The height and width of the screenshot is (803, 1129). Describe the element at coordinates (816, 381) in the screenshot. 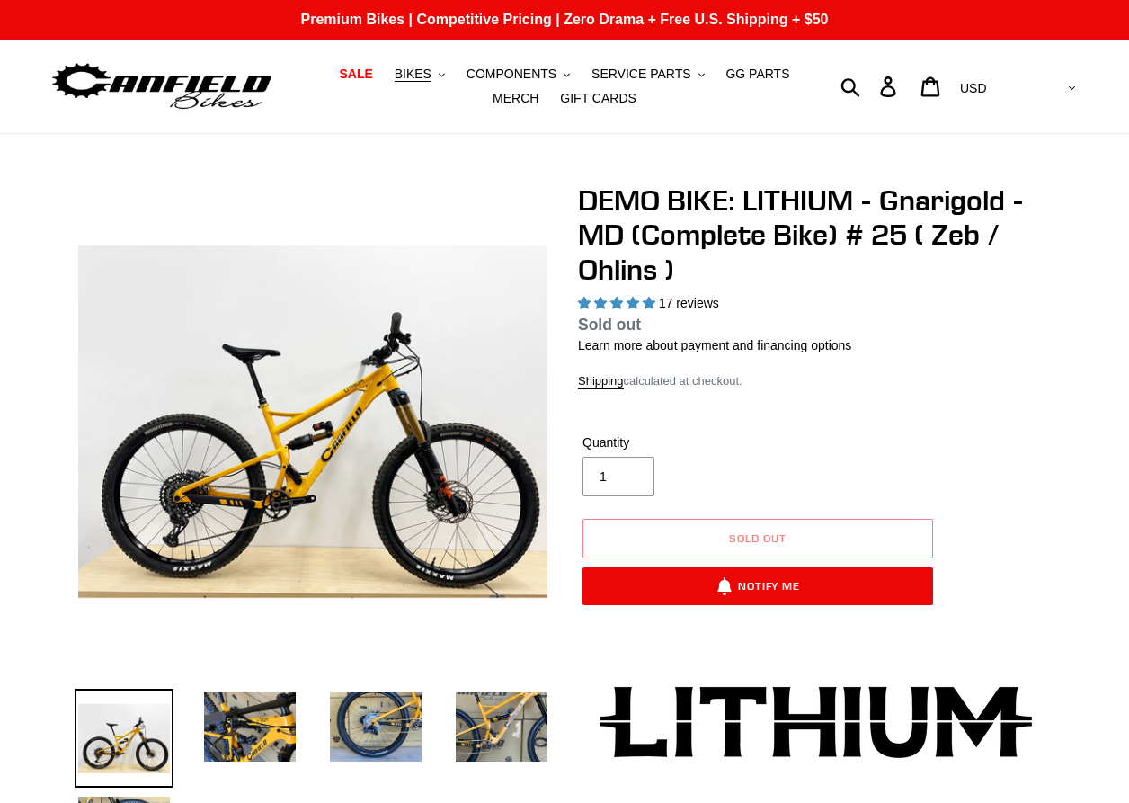

I see `div: calculated at checkout.` at that location.